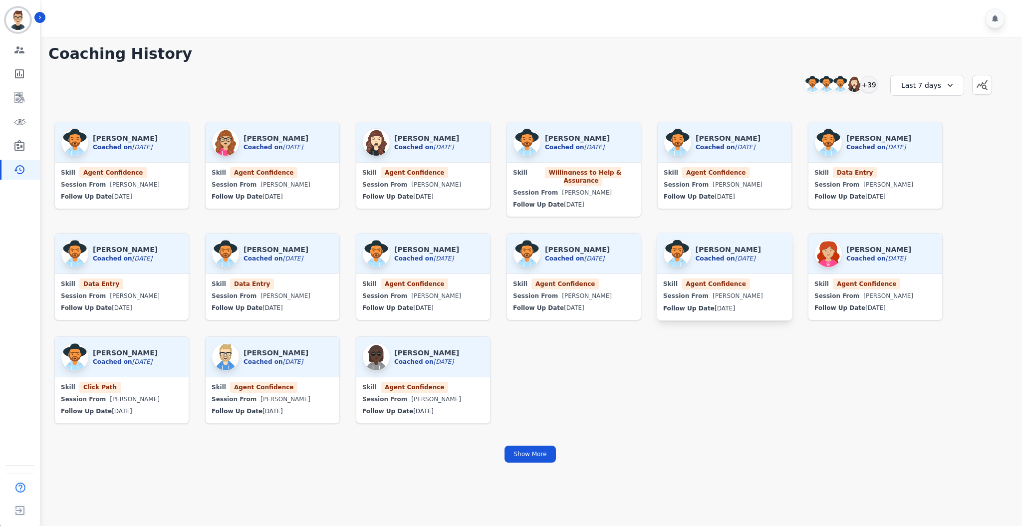 This screenshot has width=1022, height=526. What do you see at coordinates (583, 177) in the screenshot?
I see `span: Willingness to Help & Assurance` at bounding box center [583, 177].